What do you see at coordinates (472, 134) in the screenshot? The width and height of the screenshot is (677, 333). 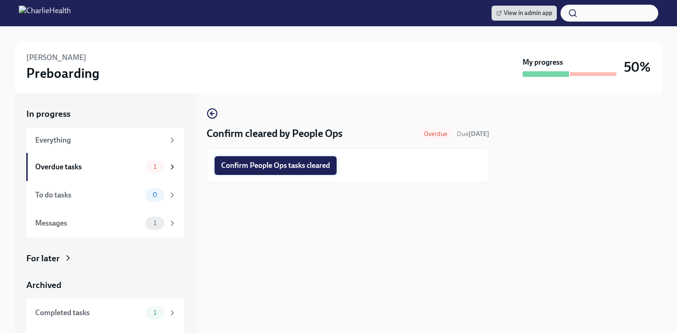 I see `span: Due` at bounding box center [472, 134].